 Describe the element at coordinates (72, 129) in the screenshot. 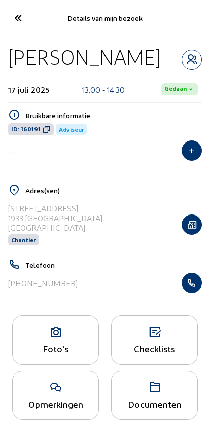

I see `span: Adviseur` at that location.